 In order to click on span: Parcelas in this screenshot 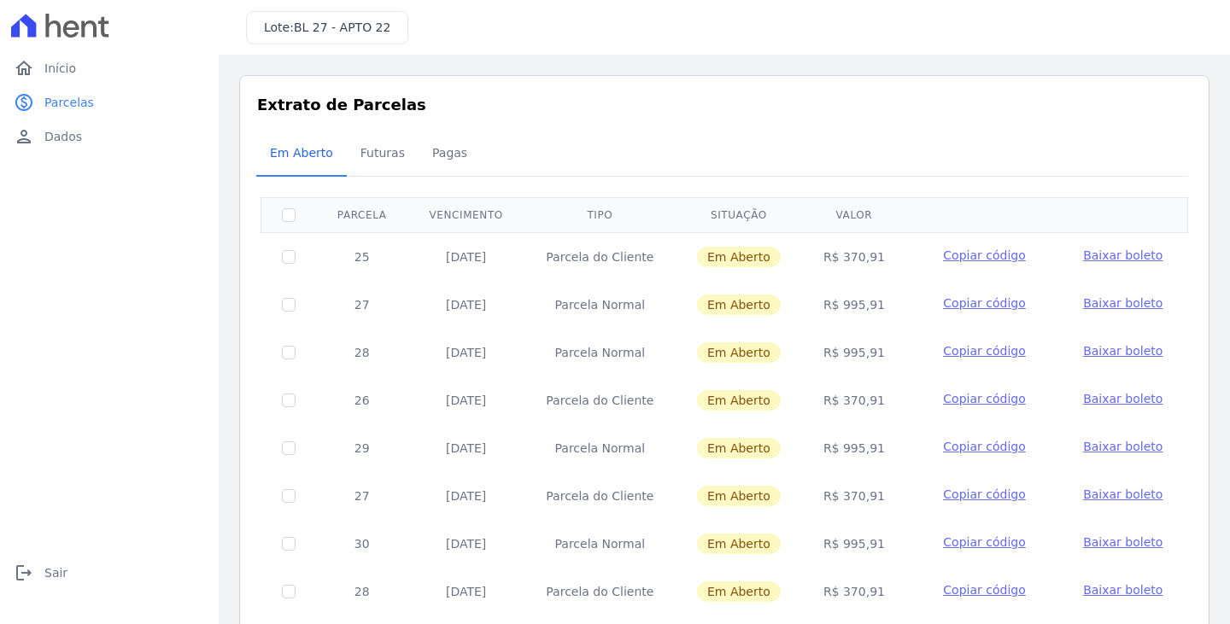, I will do `click(69, 102)`.